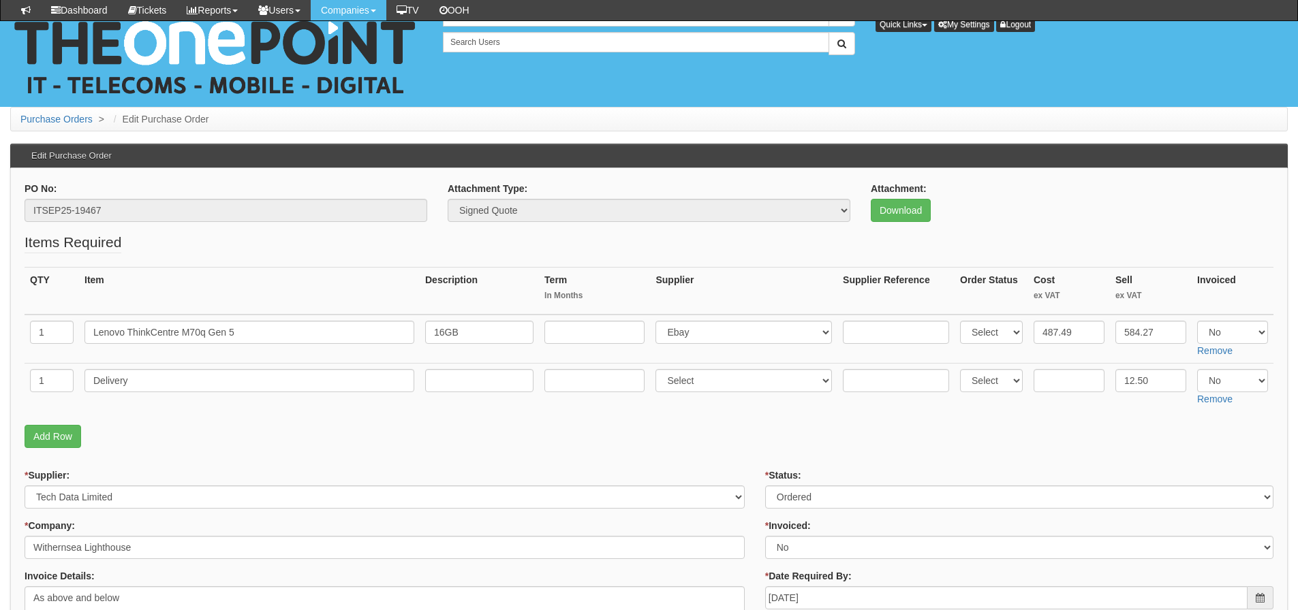 This screenshot has width=1298, height=610. What do you see at coordinates (787, 526) in the screenshot?
I see `label: Invoiced:` at bounding box center [787, 526].